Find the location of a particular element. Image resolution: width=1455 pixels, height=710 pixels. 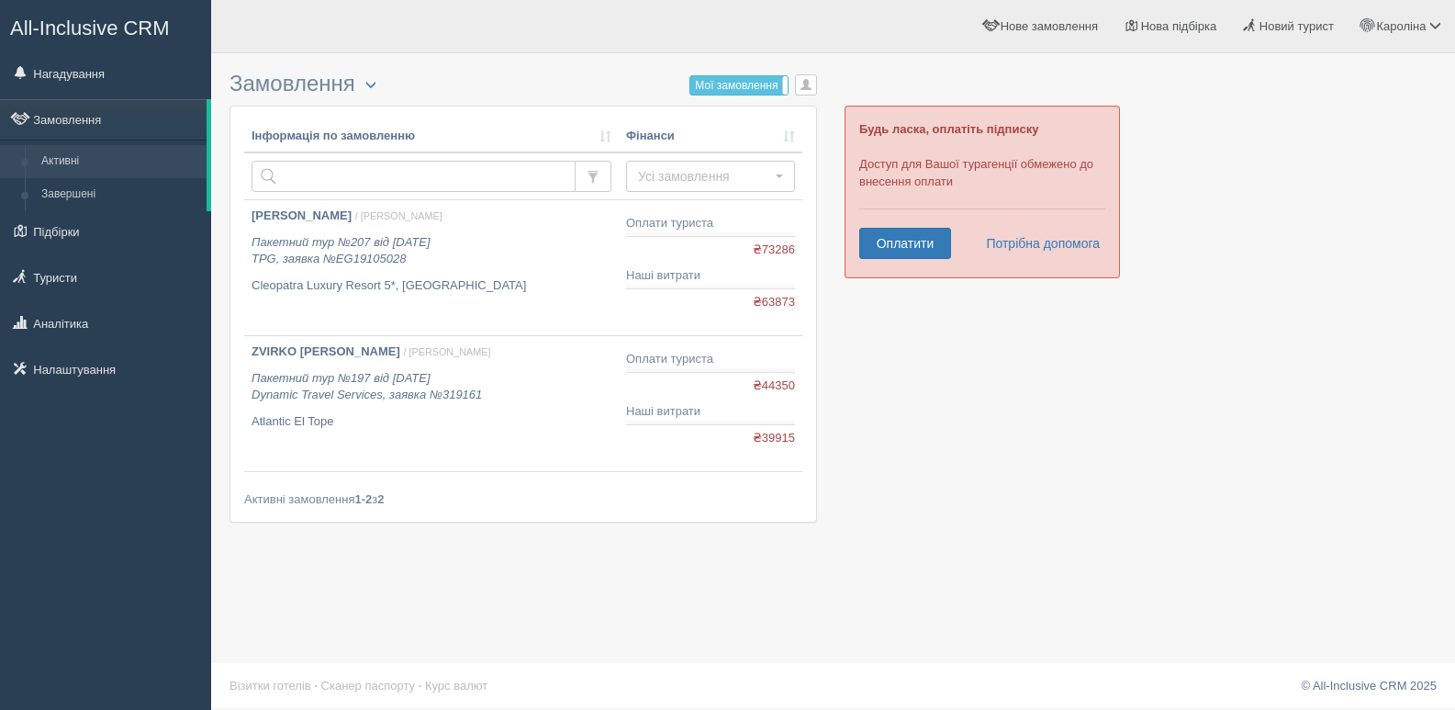

div: Доступ для Вашої турагенції обмежено до внесення оплати is located at coordinates (982, 192).